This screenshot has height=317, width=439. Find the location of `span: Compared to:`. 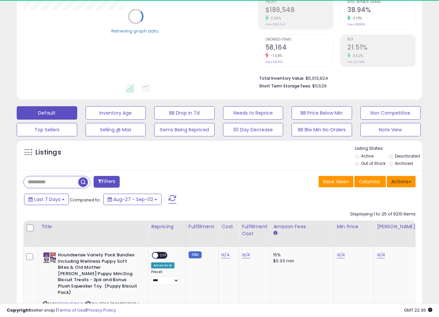

span: Compared to: is located at coordinates (85, 199).